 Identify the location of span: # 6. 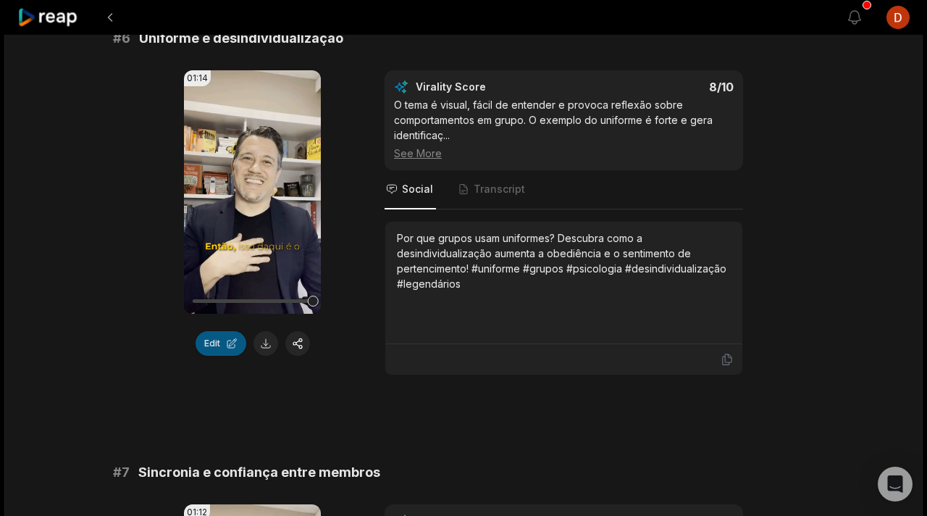
(122, 38).